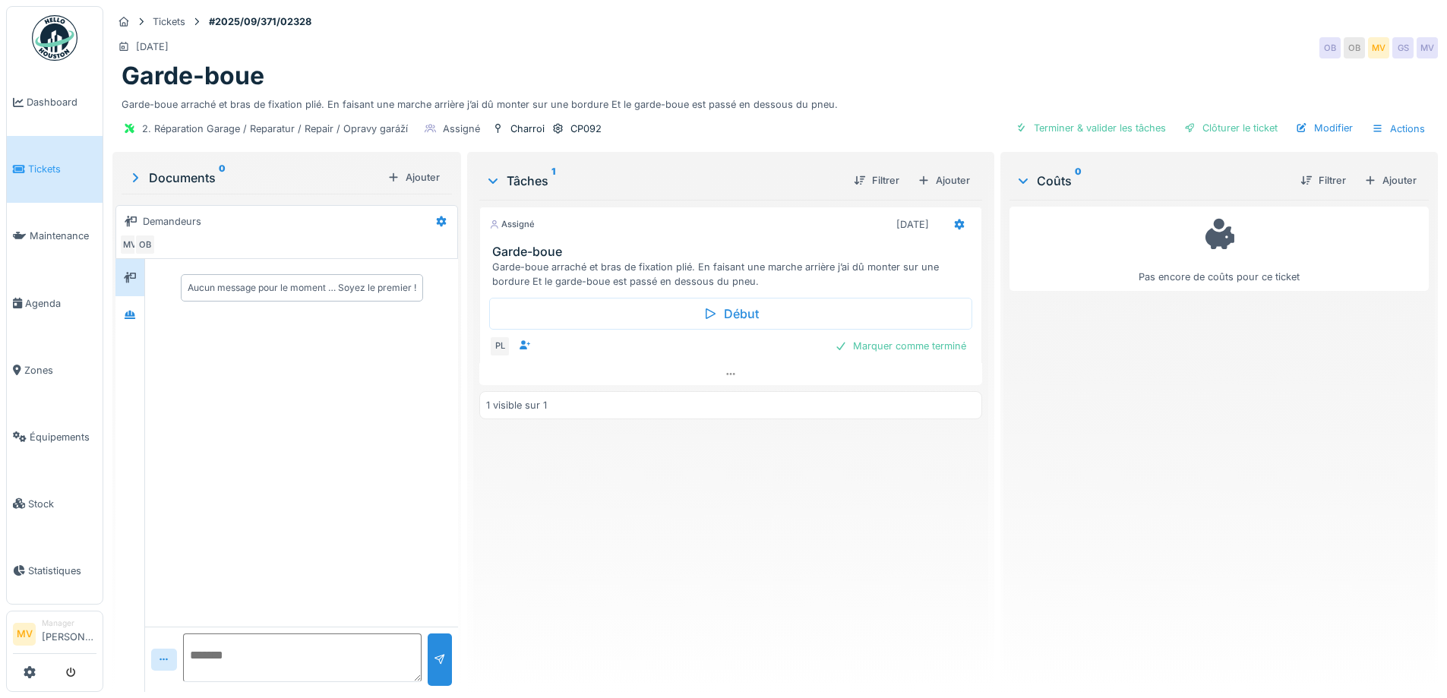 This screenshot has height=698, width=1447. Describe the element at coordinates (55, 503) in the screenshot. I see `a: Stock` at that location.